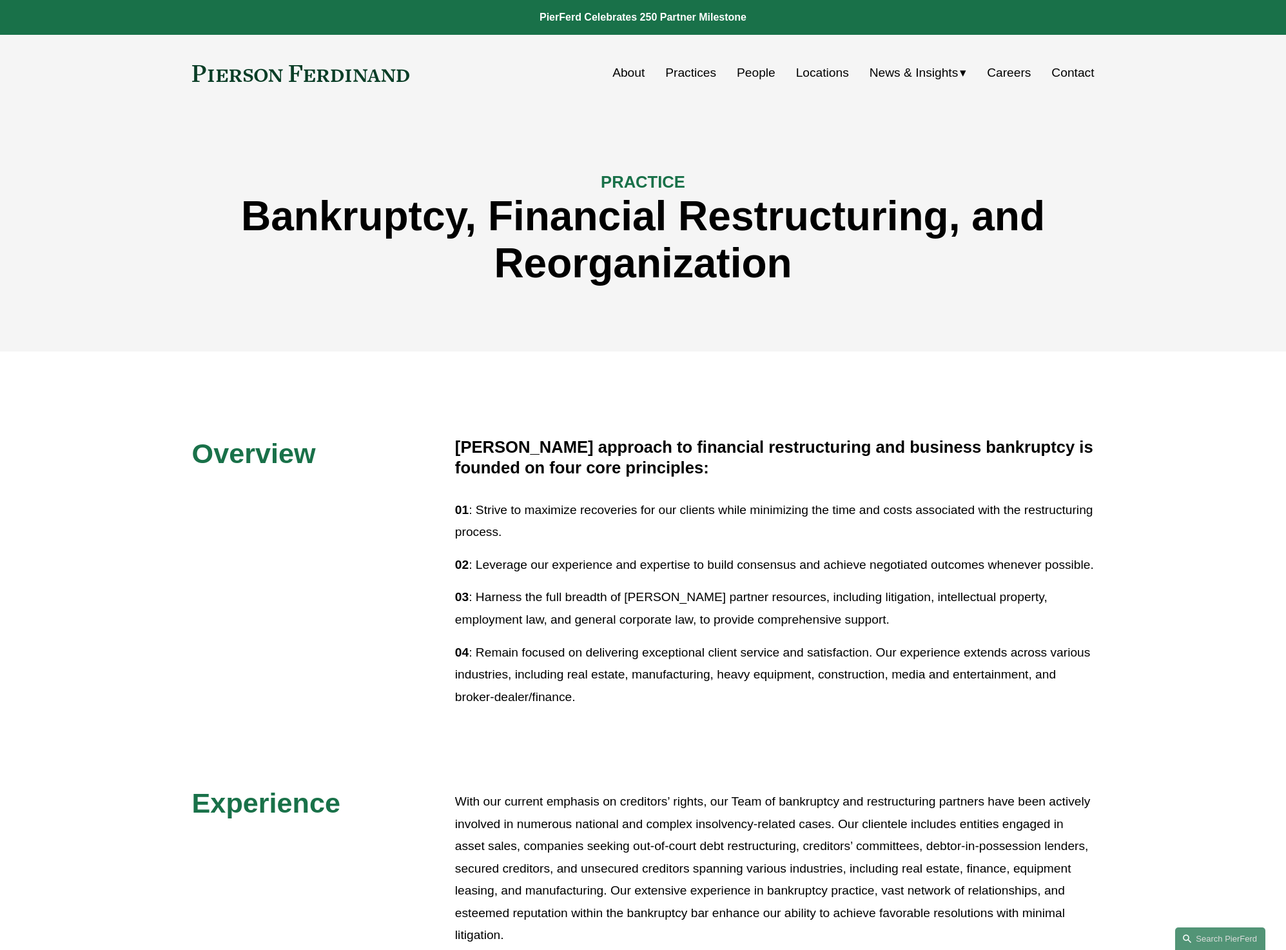  I want to click on span: News & Insights, so click(914, 73).